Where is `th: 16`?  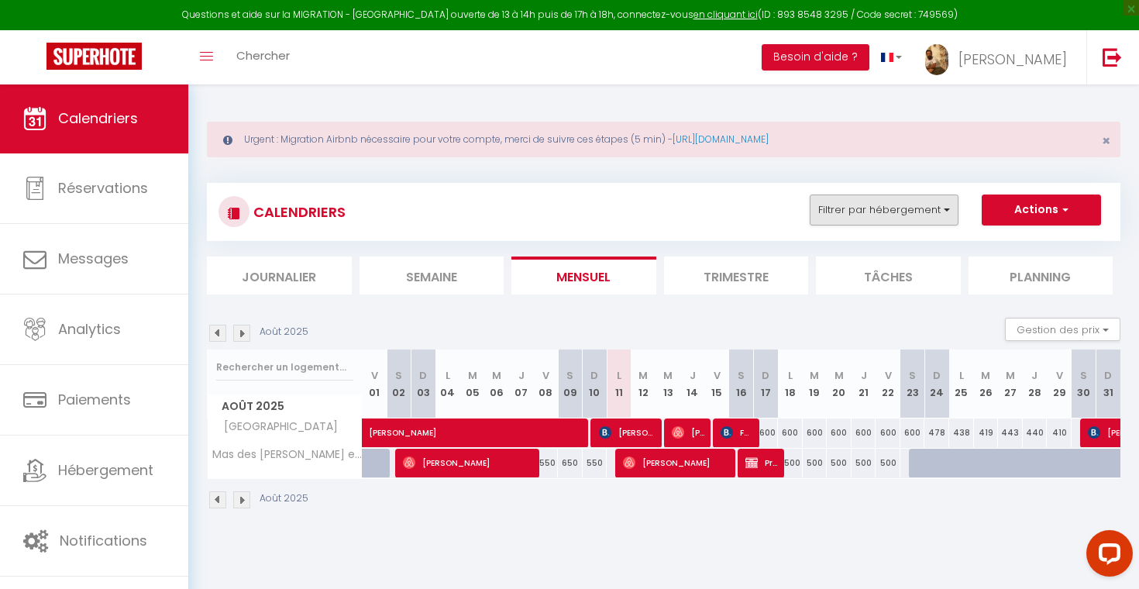
th: 16 is located at coordinates (742, 384).